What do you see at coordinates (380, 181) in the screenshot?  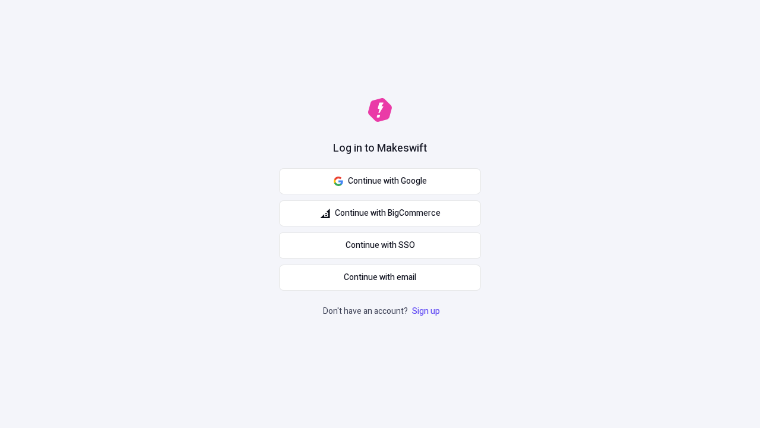 I see `button: Continue with Google` at bounding box center [380, 181].